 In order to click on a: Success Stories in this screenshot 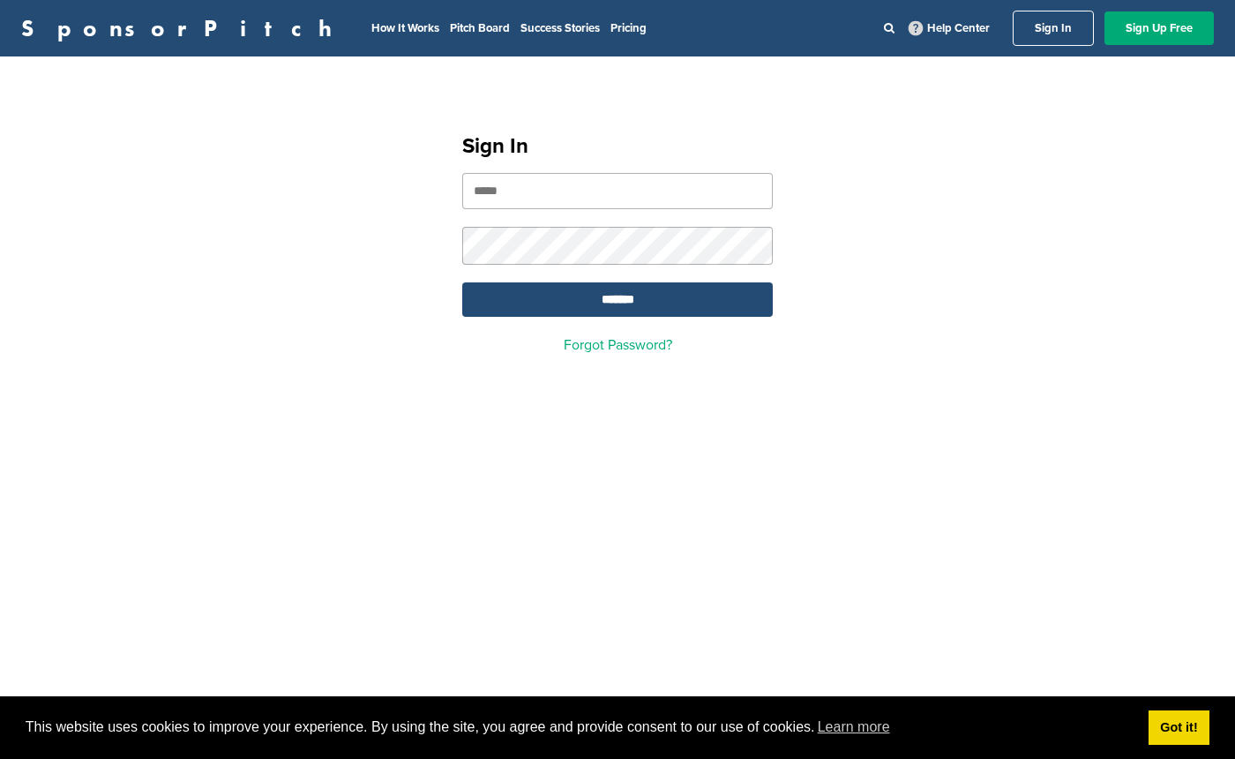, I will do `click(560, 28)`.